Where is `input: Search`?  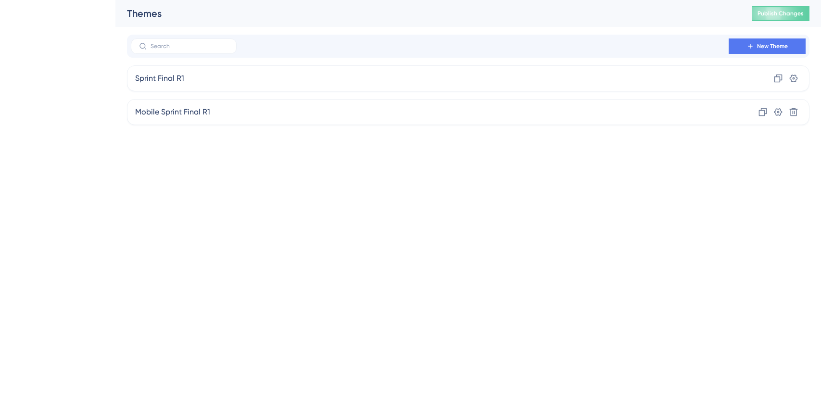
input: Search is located at coordinates (190, 46).